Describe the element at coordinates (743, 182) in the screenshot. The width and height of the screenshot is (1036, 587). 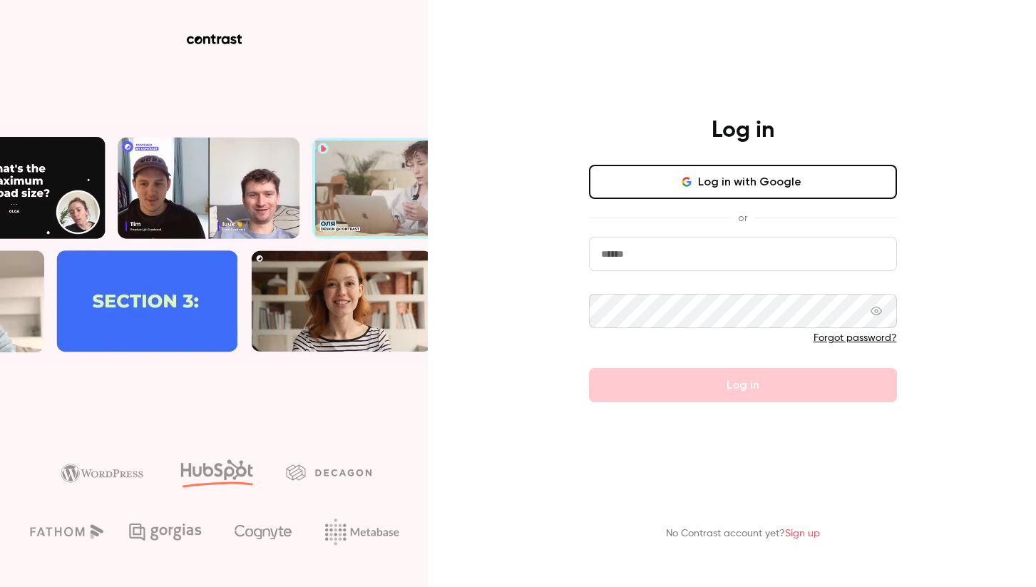
I see `button: Log in with Google` at that location.